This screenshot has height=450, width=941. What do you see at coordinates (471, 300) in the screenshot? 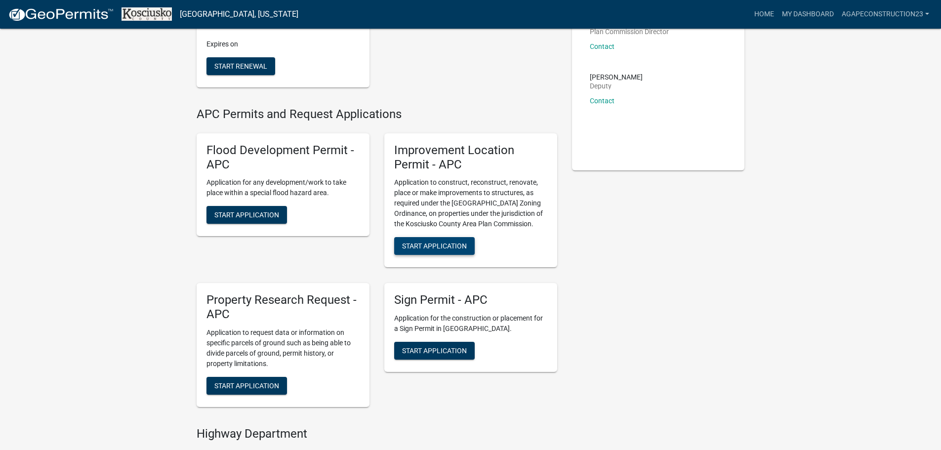
I see `h5: Sign Permit - APC` at bounding box center [471, 300].